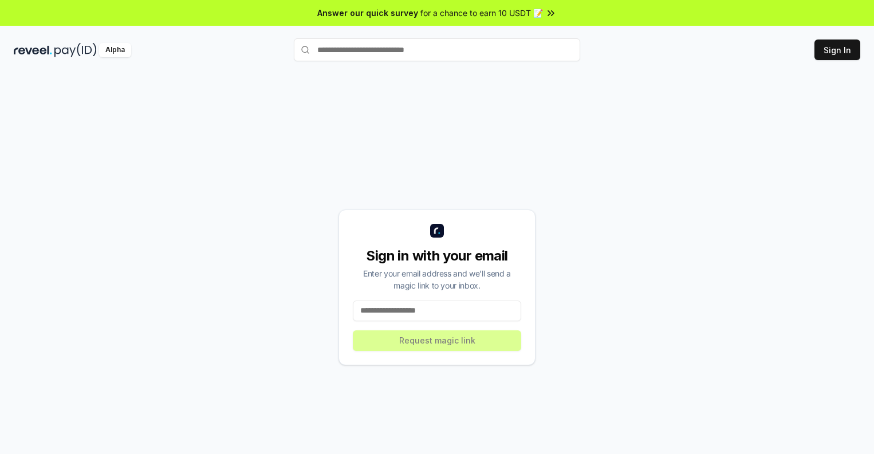 The image size is (874, 454). Describe the element at coordinates (76, 50) in the screenshot. I see `img: pay_id` at that location.